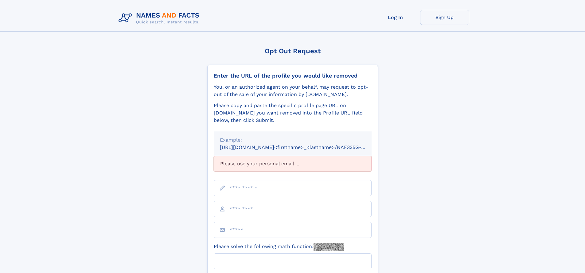 Image resolution: width=585 pixels, height=273 pixels. What do you see at coordinates (293, 140) in the screenshot?
I see `div: Example:` at bounding box center [293, 140].